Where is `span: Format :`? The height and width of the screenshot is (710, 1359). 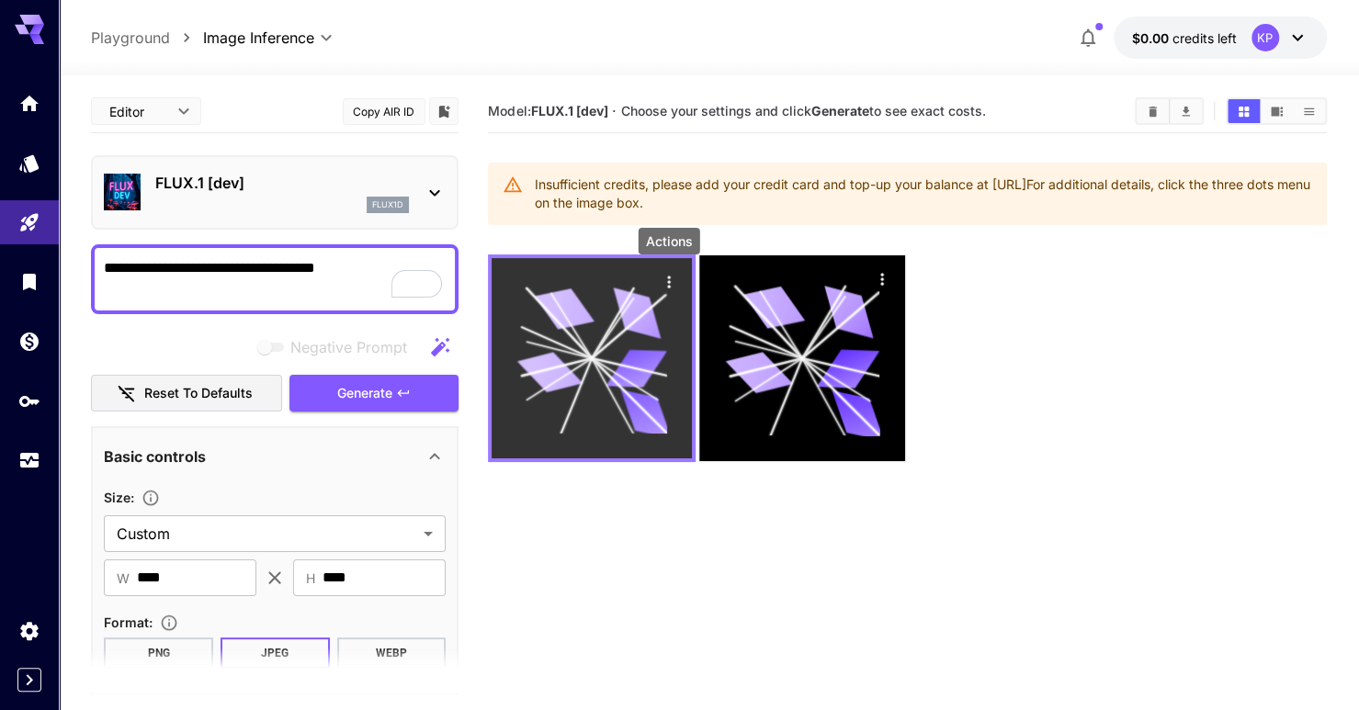 span: Format : is located at coordinates (128, 622).